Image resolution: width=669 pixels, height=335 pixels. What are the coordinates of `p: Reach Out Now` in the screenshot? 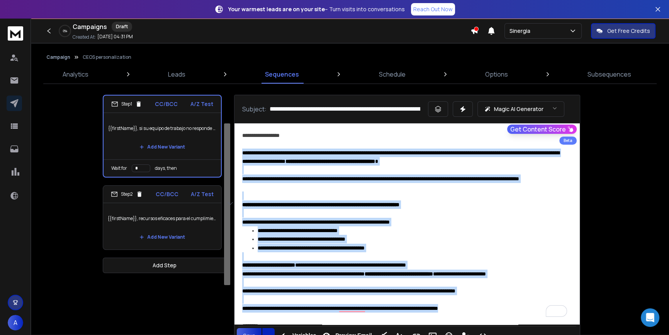 It's located at (433, 9).